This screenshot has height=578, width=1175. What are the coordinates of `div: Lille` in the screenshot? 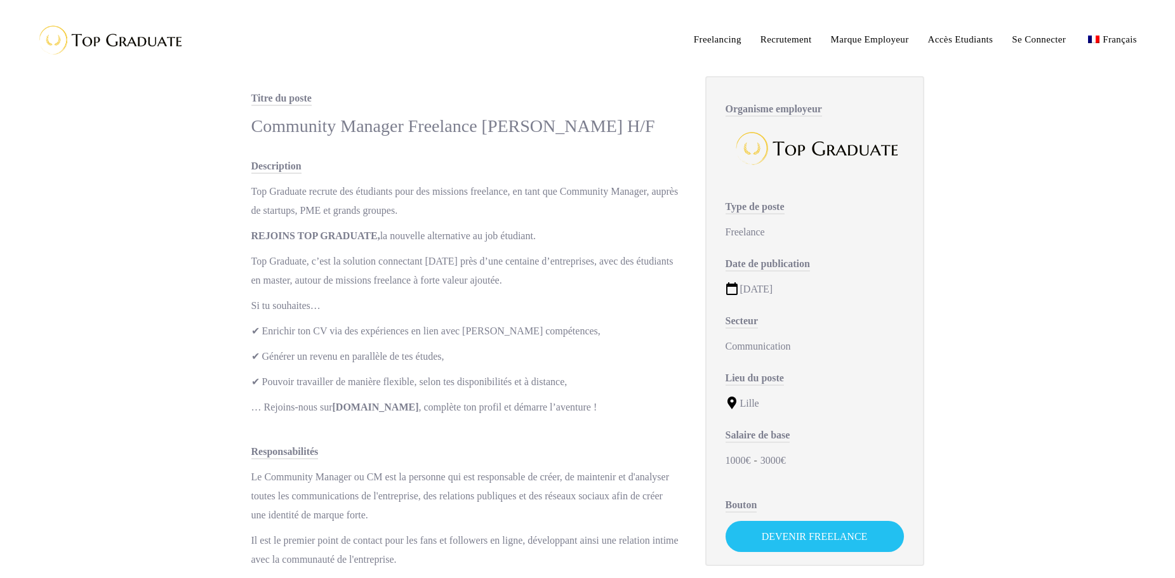 It's located at (814, 404).